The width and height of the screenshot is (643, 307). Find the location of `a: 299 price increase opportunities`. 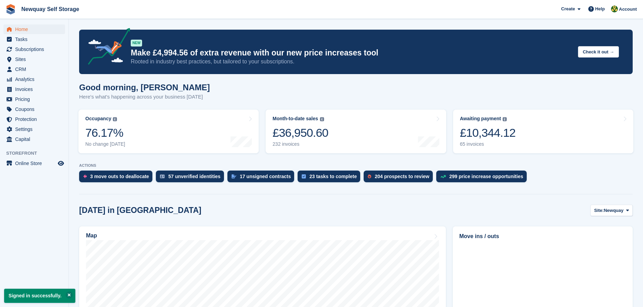

a: 299 price increase opportunities is located at coordinates (483, 178).